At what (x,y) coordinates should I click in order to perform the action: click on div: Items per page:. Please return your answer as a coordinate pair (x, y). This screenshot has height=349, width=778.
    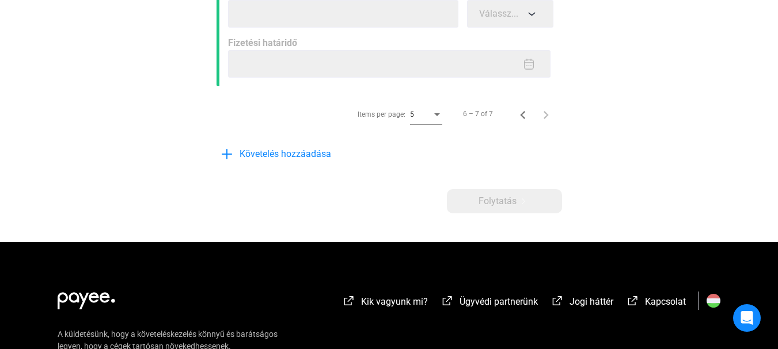
    Looking at the image, I should click on (381, 115).